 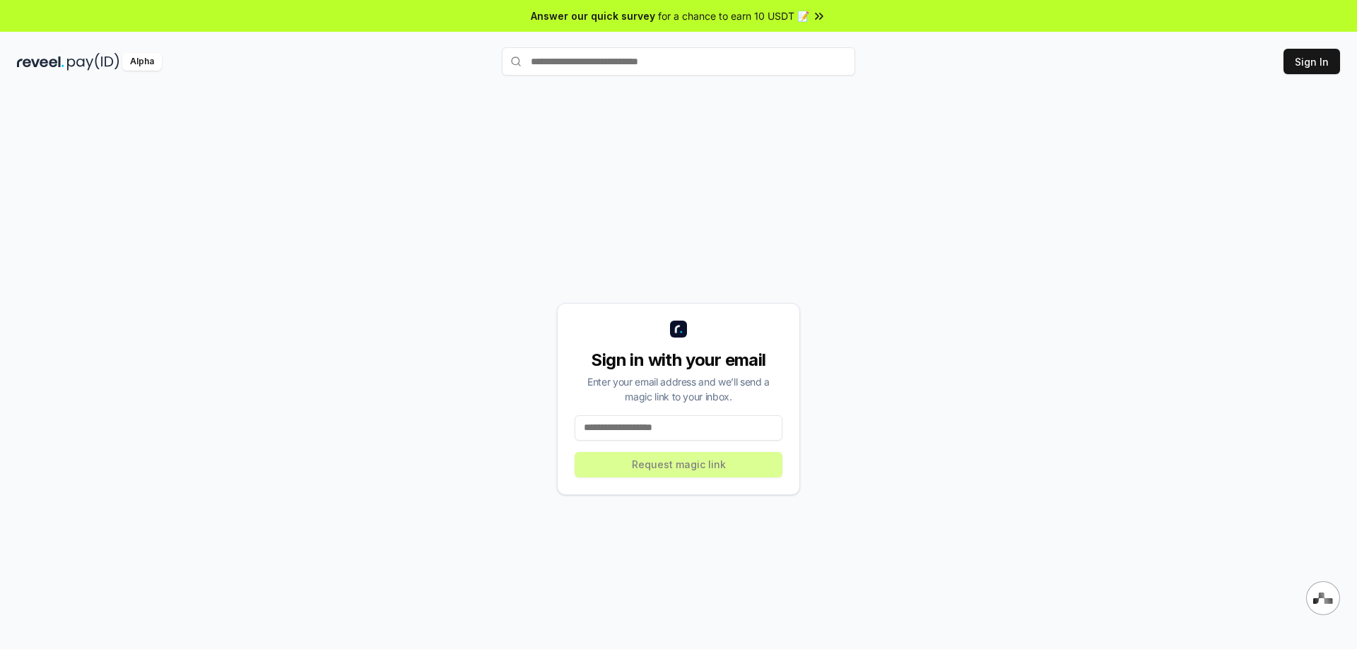 What do you see at coordinates (1311, 61) in the screenshot?
I see `button: Sign In` at bounding box center [1311, 61].